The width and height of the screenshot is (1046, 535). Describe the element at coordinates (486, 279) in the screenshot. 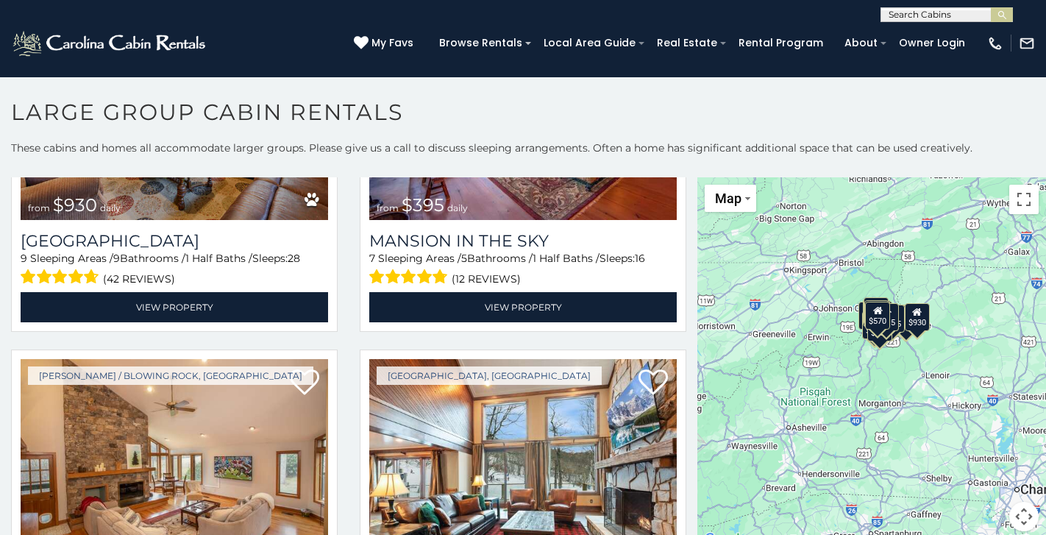

I see `span: (12 reviews)` at that location.